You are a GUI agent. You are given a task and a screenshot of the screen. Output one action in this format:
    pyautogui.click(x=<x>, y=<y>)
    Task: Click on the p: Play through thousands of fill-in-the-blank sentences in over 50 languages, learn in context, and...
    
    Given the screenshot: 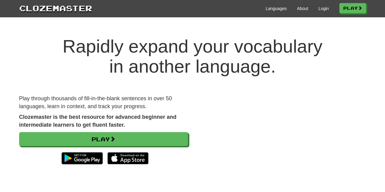 What is the action you would take?
    pyautogui.click(x=104, y=103)
    